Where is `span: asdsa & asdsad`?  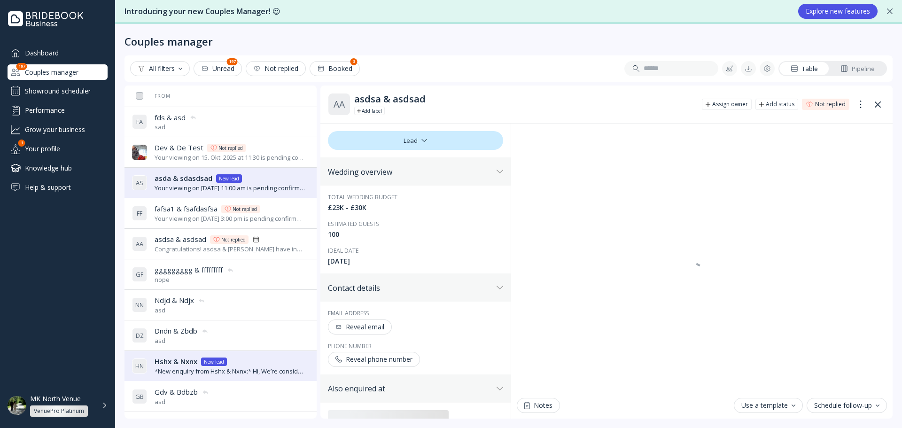
span: asdsa & asdsad is located at coordinates (180, 239).